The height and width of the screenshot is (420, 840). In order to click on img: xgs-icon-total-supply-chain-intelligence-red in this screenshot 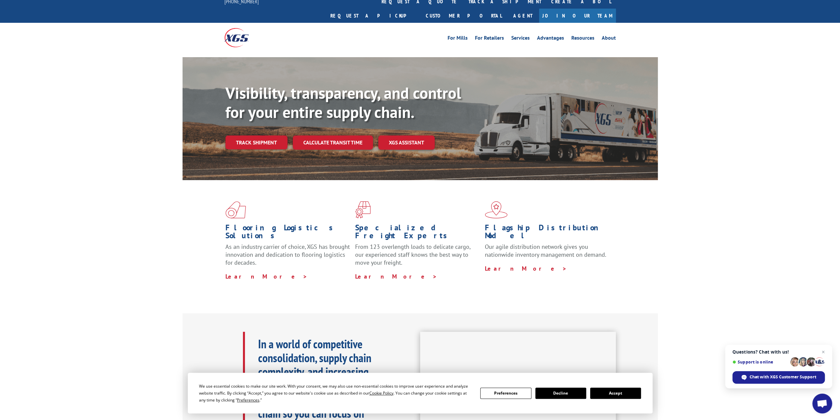, I will do `click(236, 210)`.